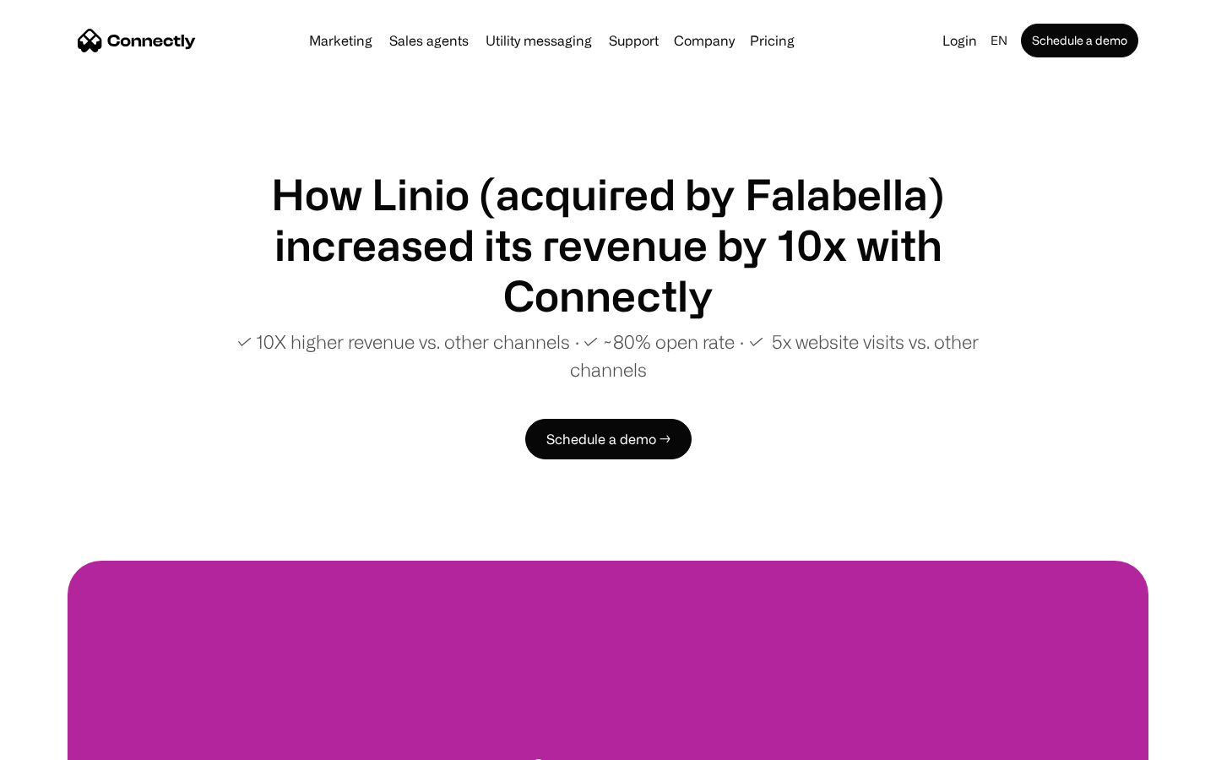 Image resolution: width=1216 pixels, height=760 pixels. What do you see at coordinates (608, 245) in the screenshot?
I see `h1: How Linio (acquired by Falabella) increased its revenue by 10x with Connectly` at bounding box center [608, 245].